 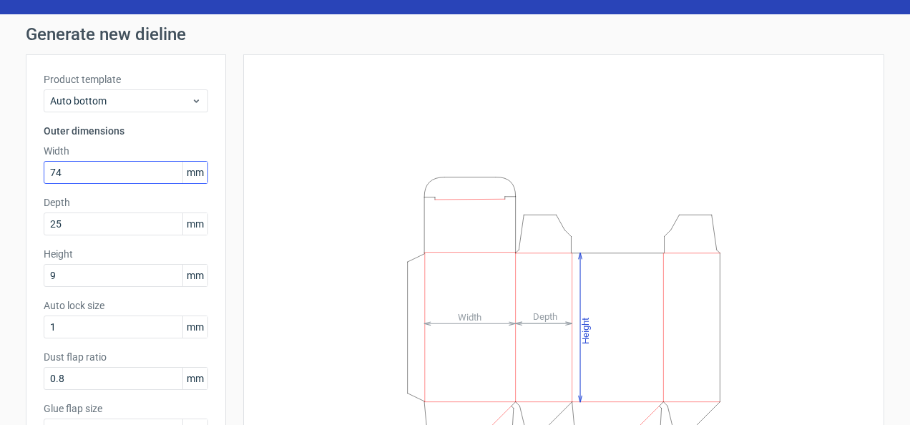 What do you see at coordinates (126, 202) in the screenshot?
I see `label: Depth` at bounding box center [126, 202].